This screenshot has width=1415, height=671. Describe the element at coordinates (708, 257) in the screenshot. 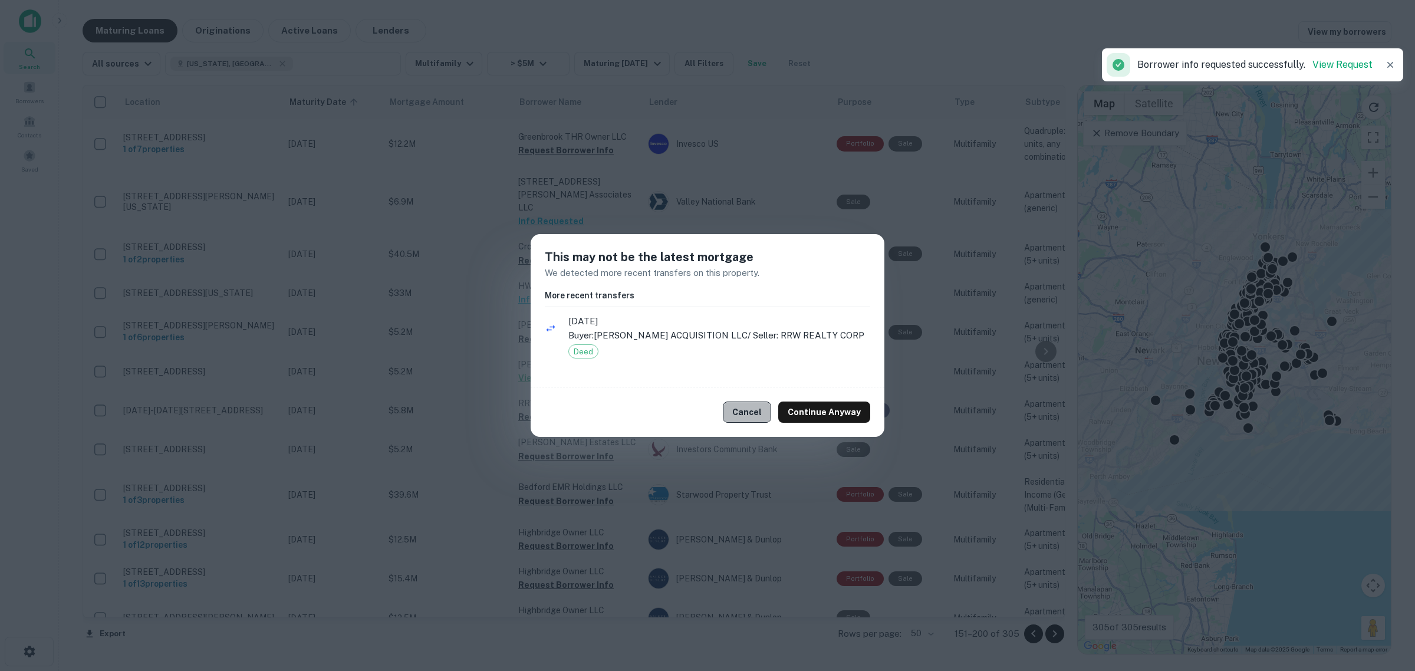

I see `h5: This may not be the latest mortgage` at that location.